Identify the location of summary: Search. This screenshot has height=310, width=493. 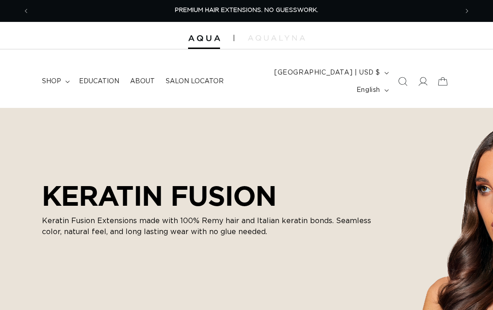
(403, 81).